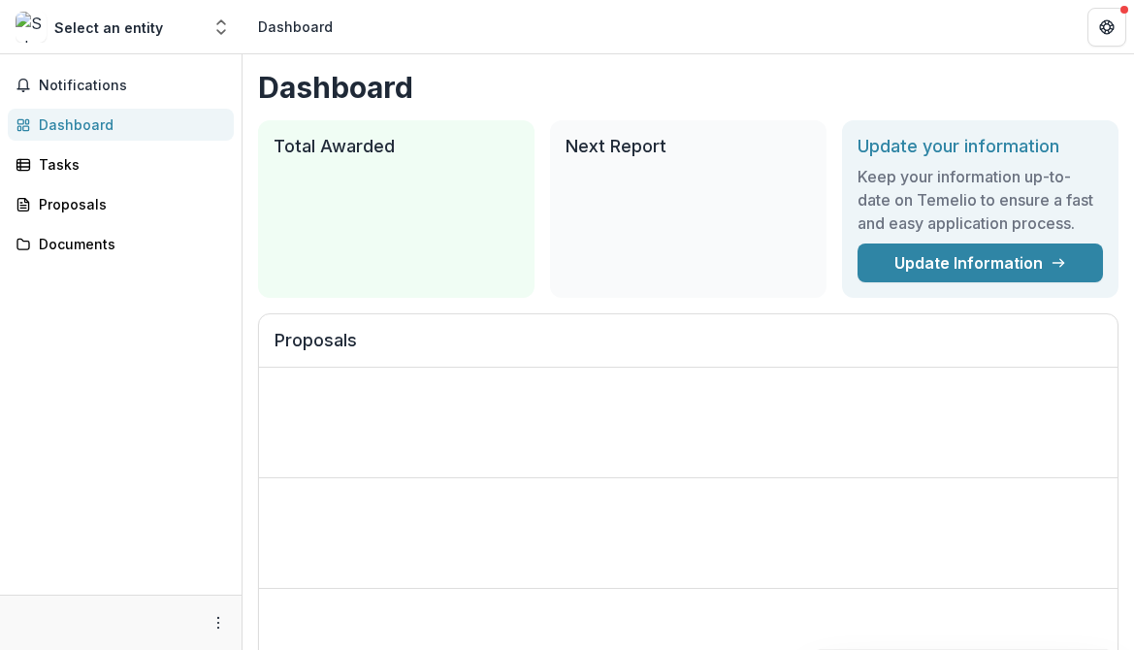  I want to click on h3: Keep your information up-to-date on Temelio to ensure a fast and easy application process., so click(980, 200).